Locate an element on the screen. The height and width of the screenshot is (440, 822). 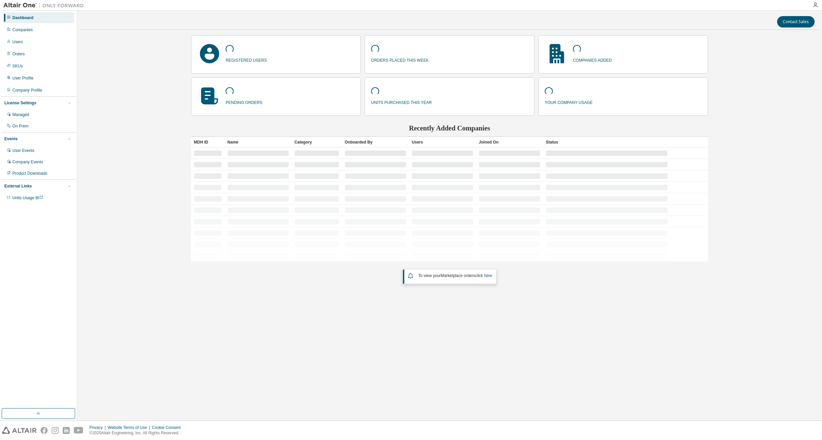
div: Category is located at coordinates (317, 142).